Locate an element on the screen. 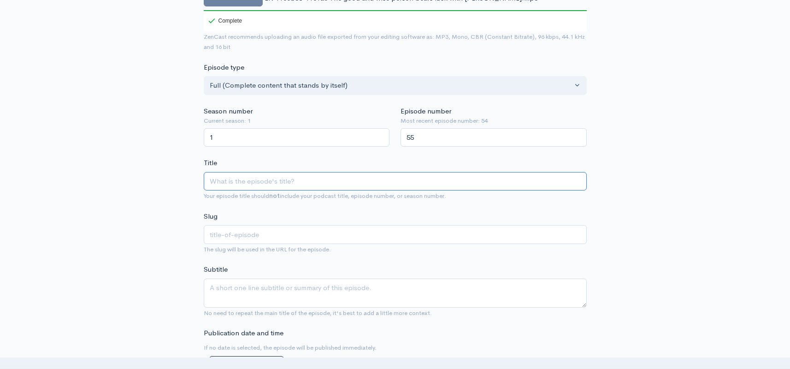  small: ZenCast recommends uploading an audio file exported from your editing software as: MP3, Mono, CBR... is located at coordinates (394, 42).